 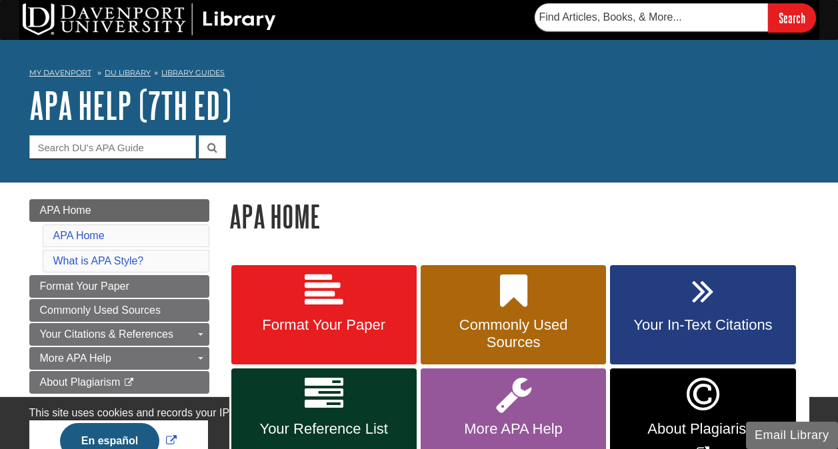 What do you see at coordinates (792, 435) in the screenshot?
I see `button: Email Library` at bounding box center [792, 435].